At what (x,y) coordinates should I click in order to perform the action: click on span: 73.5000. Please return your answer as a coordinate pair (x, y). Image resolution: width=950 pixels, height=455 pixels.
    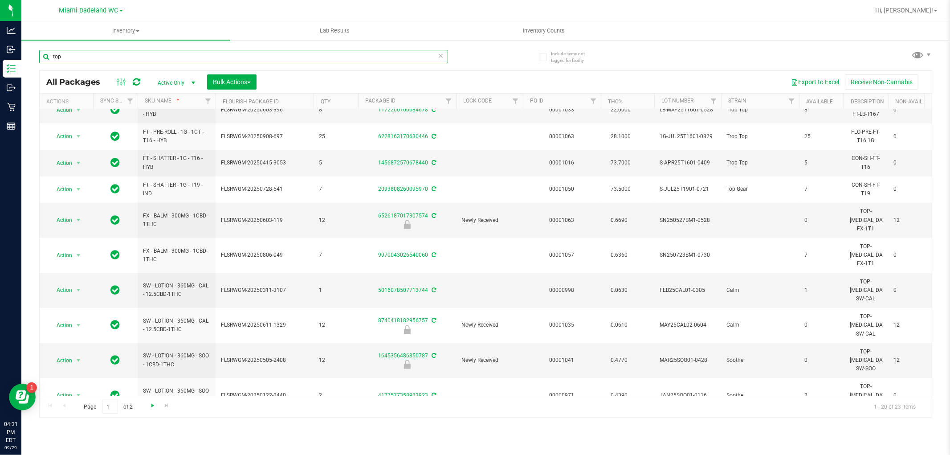
    Looking at the image, I should click on (621, 189).